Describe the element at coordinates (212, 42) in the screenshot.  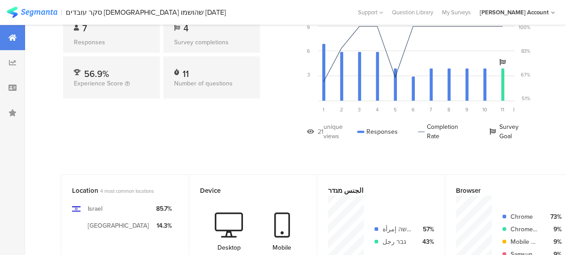
I see `div: Survey completions` at that location.